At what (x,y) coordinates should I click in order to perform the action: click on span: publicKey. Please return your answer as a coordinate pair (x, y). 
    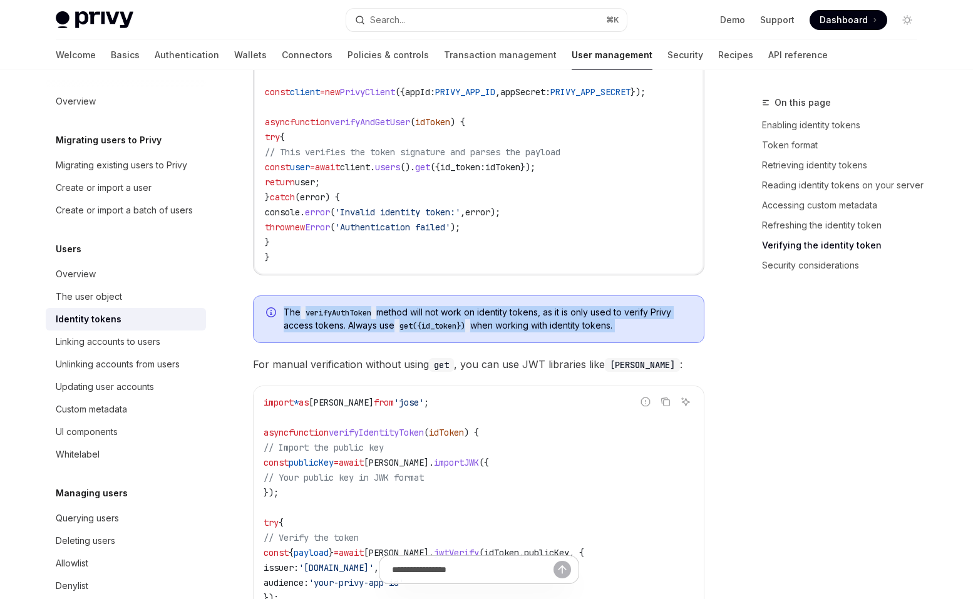
    Looking at the image, I should click on (311, 463).